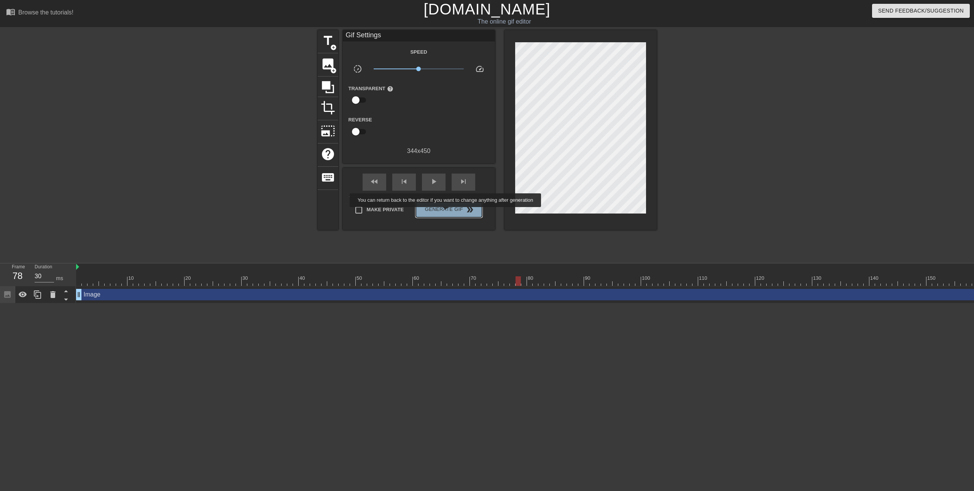  What do you see at coordinates (17, 276) in the screenshot?
I see `div: 78` at bounding box center [17, 276].